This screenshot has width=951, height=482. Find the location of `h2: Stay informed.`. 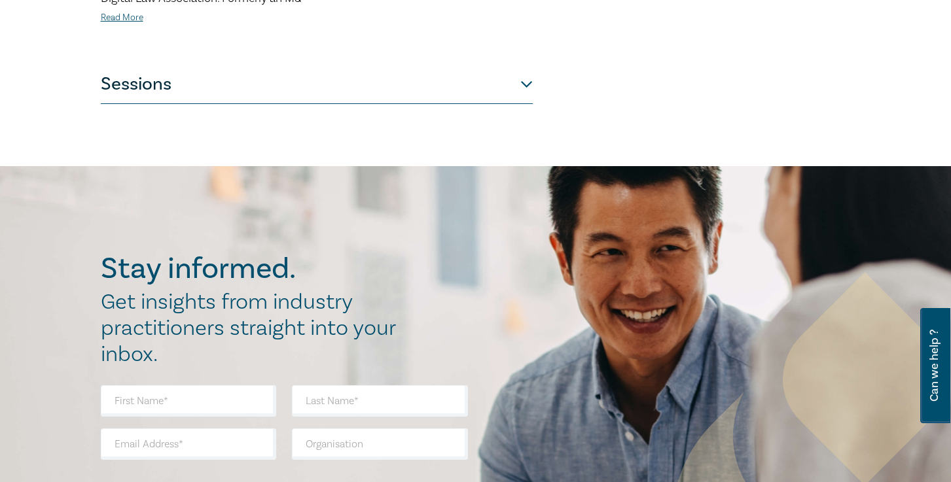

h2: Stay informed. is located at coordinates (255, 269).